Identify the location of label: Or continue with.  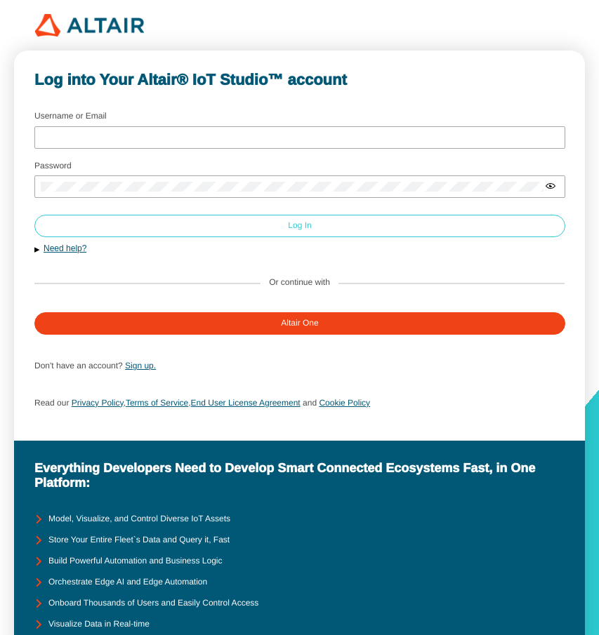
(299, 283).